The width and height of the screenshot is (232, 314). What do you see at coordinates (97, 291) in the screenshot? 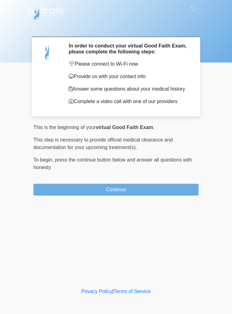
I see `a: Privacy Policy` at bounding box center [97, 291].